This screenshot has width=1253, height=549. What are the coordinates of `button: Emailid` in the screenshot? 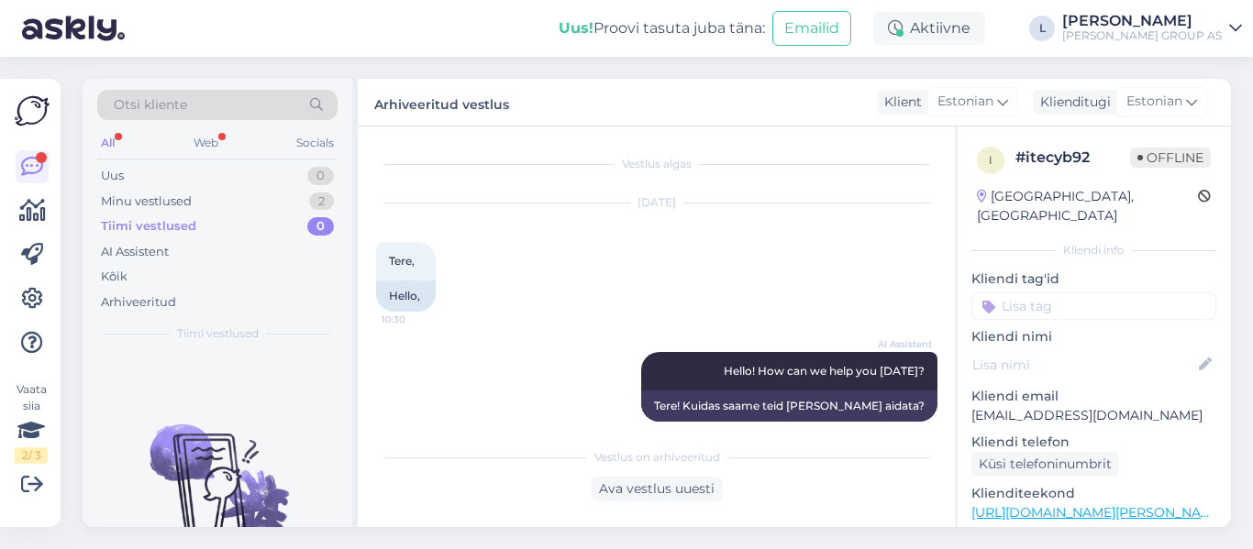 It's located at (812, 28).